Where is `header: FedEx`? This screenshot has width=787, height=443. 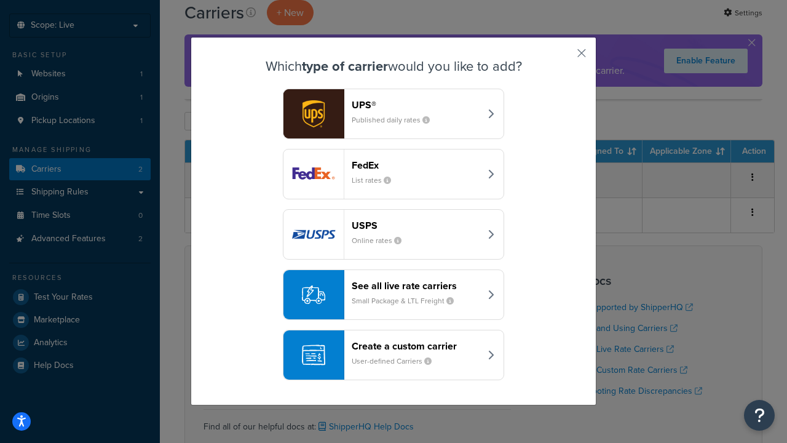 header: FedEx is located at coordinates (416, 165).